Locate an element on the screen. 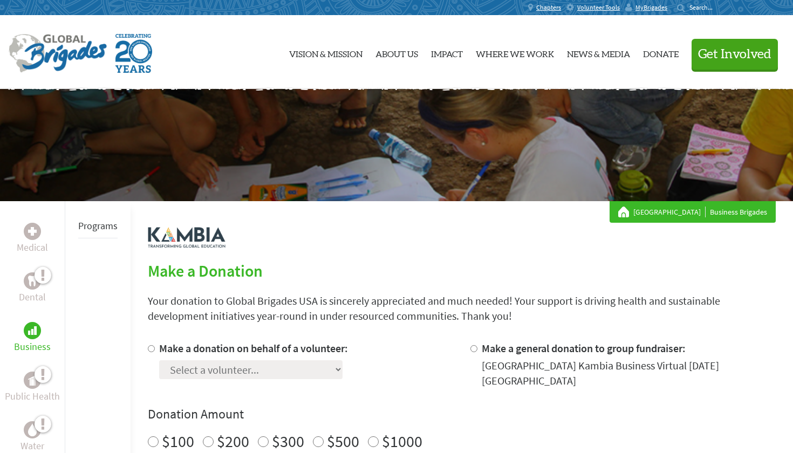  div: Business Brigades is located at coordinates (693, 212).